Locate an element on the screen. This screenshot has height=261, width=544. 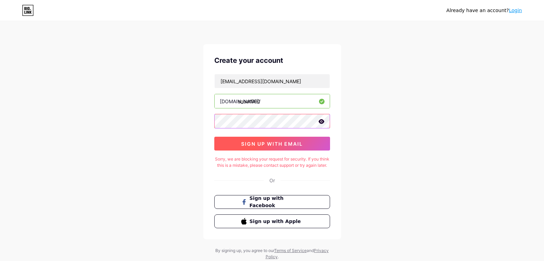
div: Already have an account? is located at coordinates (484, 10).